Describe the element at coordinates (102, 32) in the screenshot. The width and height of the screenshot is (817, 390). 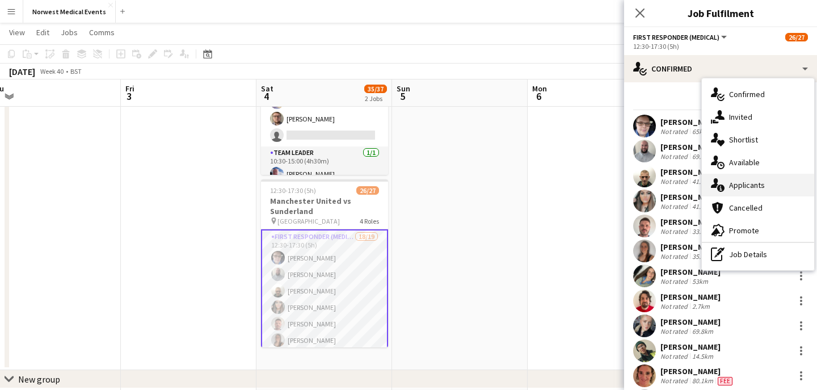
I see `a: Comms` at that location.